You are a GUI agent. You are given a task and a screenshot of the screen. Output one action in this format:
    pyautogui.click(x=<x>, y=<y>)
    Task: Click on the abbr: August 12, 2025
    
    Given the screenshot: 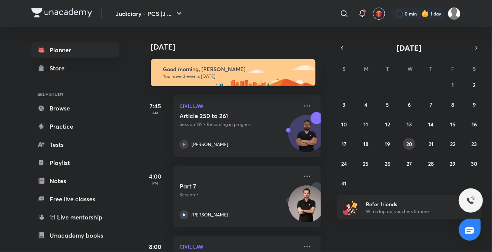 What is the action you would take?
    pyautogui.click(x=388, y=124)
    